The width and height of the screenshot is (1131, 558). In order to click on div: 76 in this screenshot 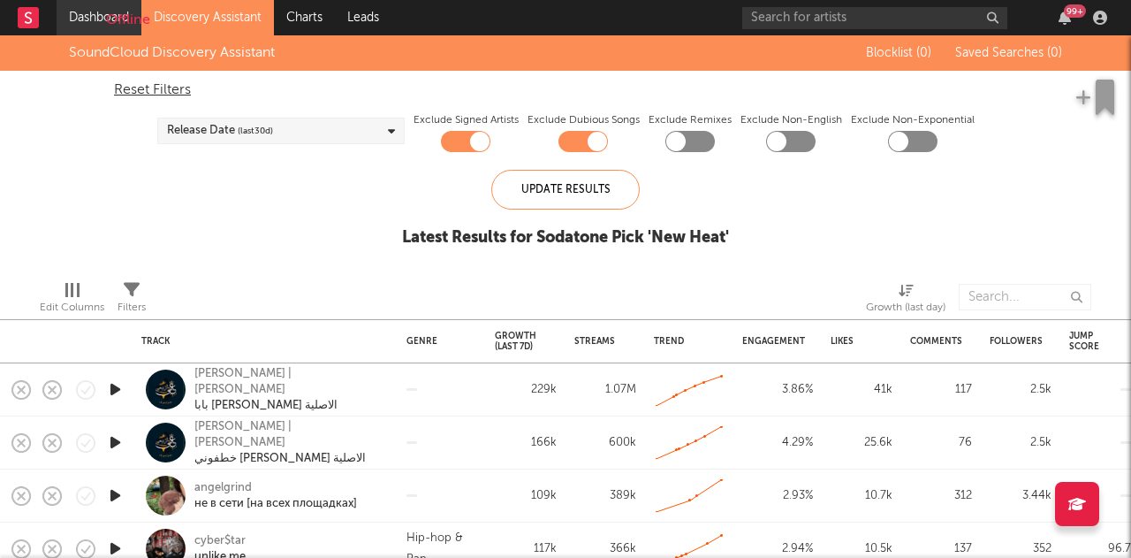, I will do `click(941, 443)`.